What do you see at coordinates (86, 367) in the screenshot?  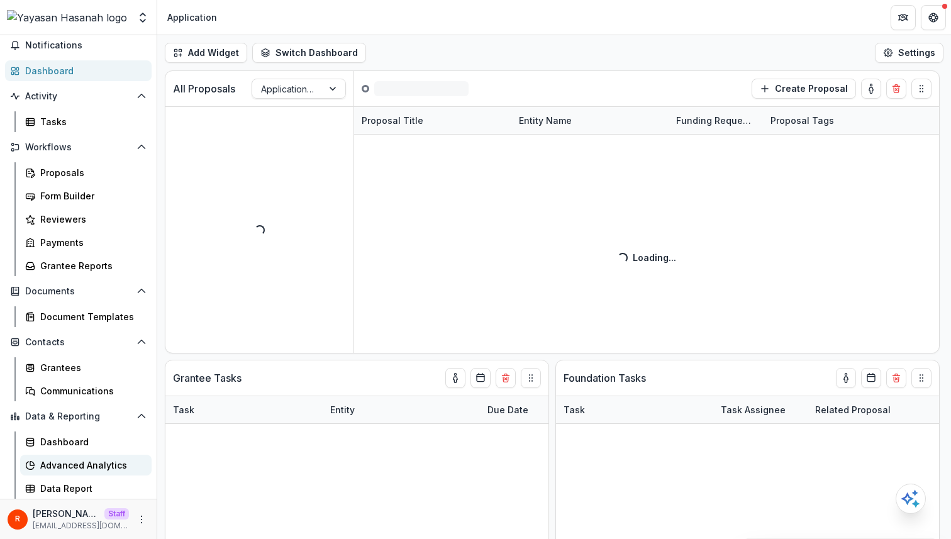 I see `a: Grantees` at bounding box center [86, 367].